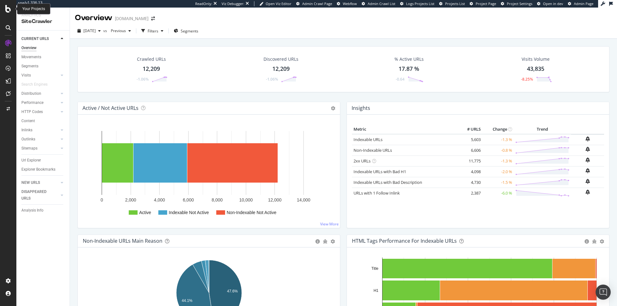  Describe the element at coordinates (31, 160) in the screenshot. I see `div: Url Explorer` at that location.